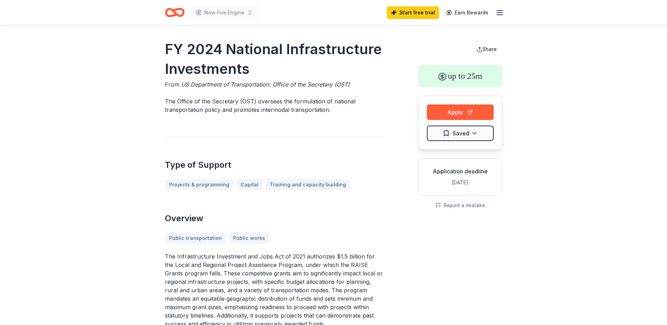 The width and height of the screenshot is (667, 325). What do you see at coordinates (460, 76) in the screenshot?
I see `div: up to 25m` at bounding box center [460, 76].